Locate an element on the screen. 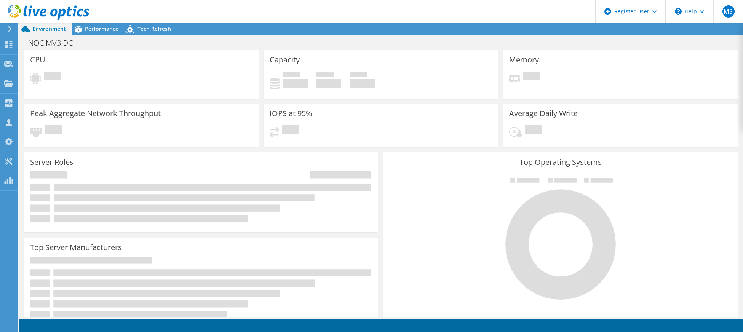  h3: Server Roles is located at coordinates (52, 162).